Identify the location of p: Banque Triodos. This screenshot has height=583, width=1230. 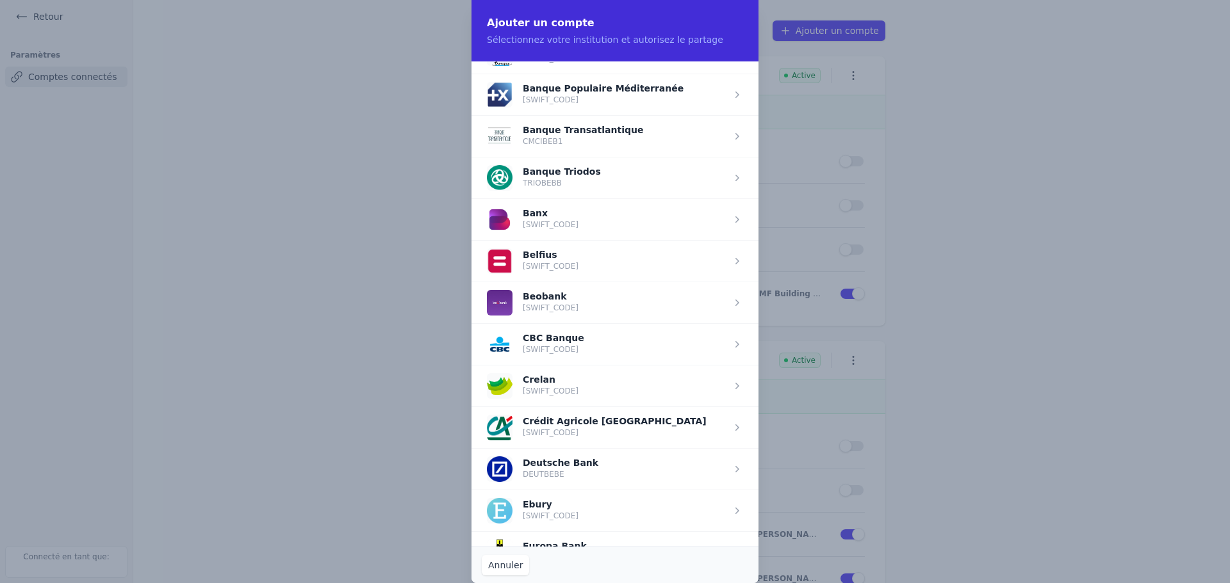
(562, 172).